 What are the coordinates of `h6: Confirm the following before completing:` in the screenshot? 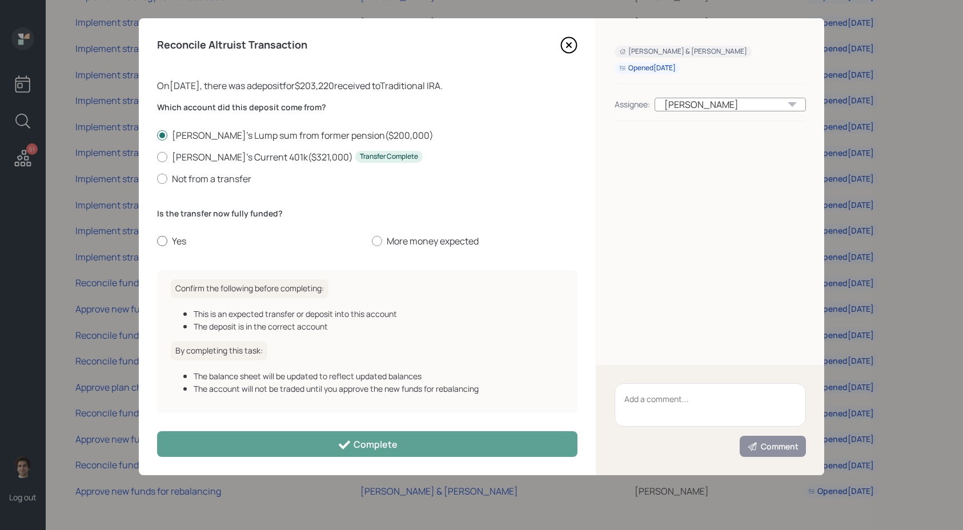 It's located at (250, 288).